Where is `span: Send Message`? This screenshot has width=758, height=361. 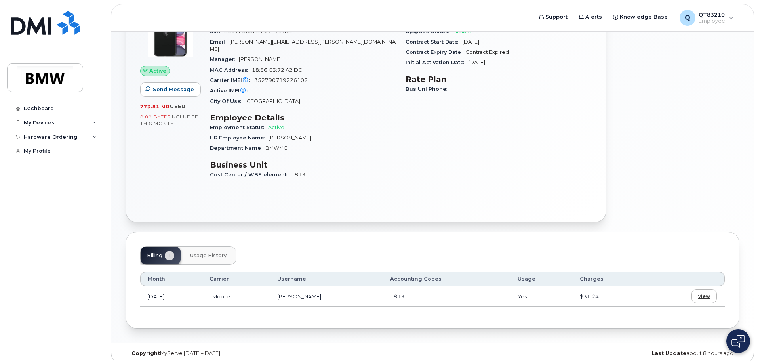 span: Send Message is located at coordinates (174, 89).